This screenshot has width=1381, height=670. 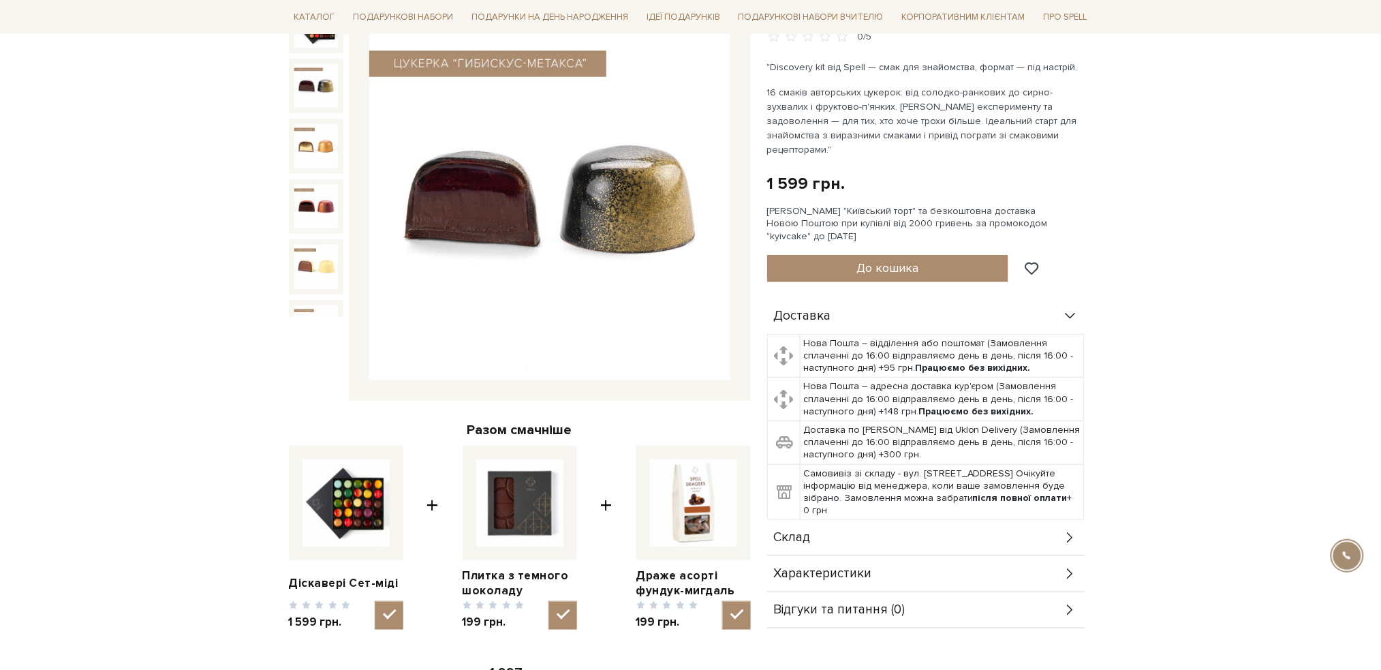 I want to click on a: Драже асорті фундук-мигдаль, so click(x=694, y=583).